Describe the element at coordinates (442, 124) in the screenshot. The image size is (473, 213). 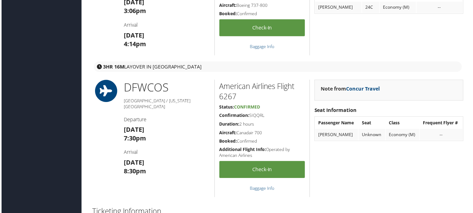
I see `th: Frequent Flyer #` at that location.